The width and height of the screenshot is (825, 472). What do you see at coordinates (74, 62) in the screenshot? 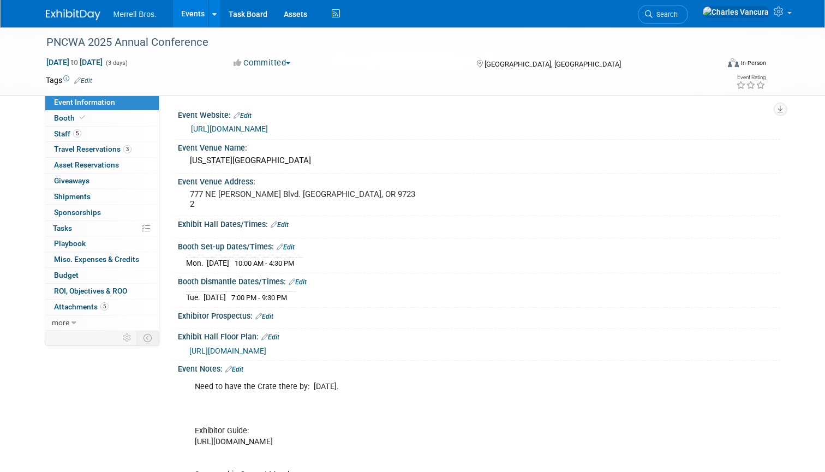
I see `span: to` at bounding box center [74, 62].